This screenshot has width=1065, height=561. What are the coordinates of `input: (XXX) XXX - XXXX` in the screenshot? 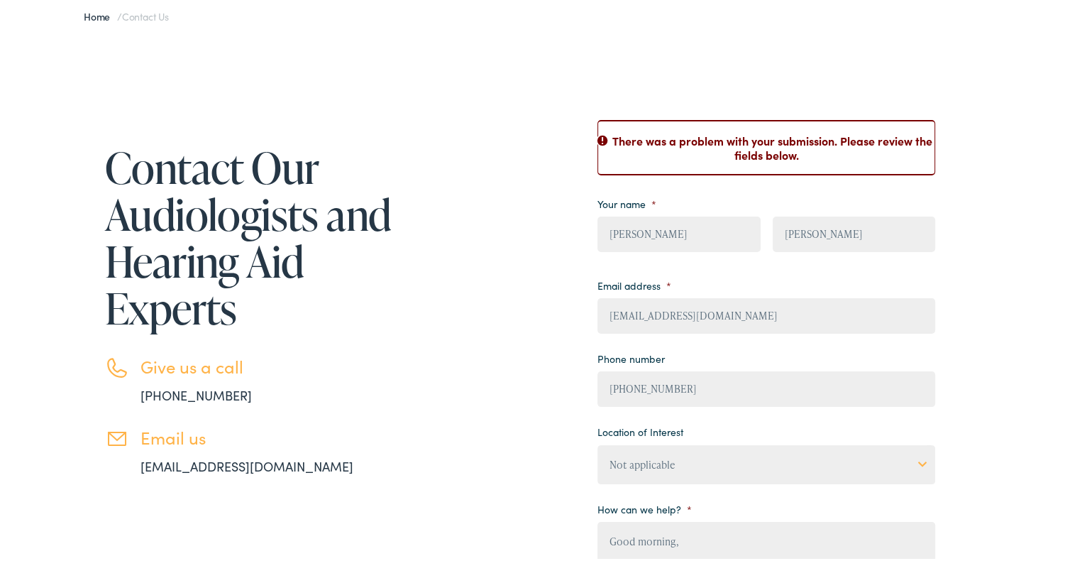 It's located at (766, 386).